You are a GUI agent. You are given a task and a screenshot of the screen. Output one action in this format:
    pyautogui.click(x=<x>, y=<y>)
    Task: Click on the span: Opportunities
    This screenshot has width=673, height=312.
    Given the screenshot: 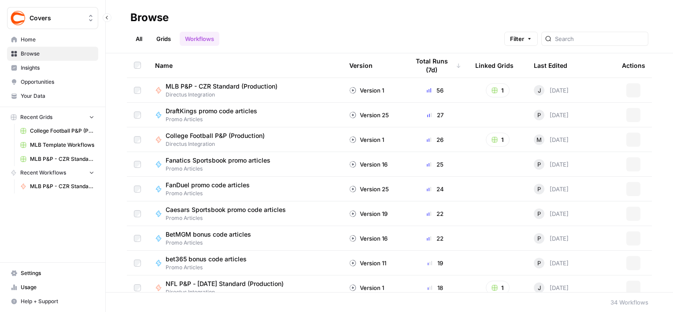 What is the action you would take?
    pyautogui.click(x=57, y=82)
    